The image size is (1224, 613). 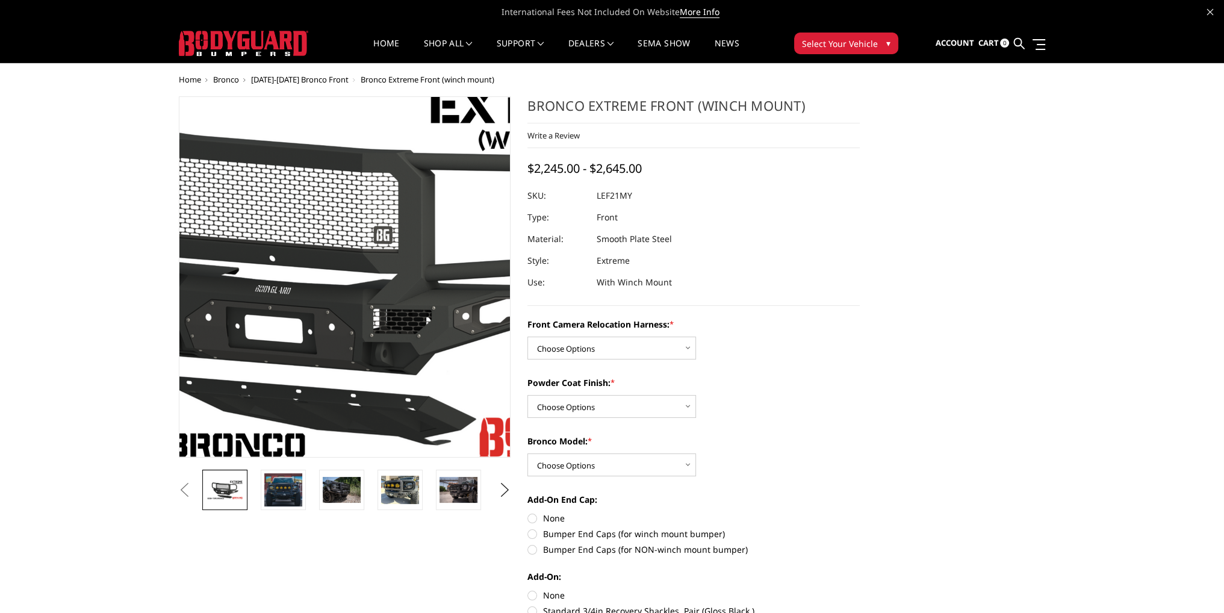 I want to click on a: Bronco Extreme Front (winch mount), so click(x=345, y=277).